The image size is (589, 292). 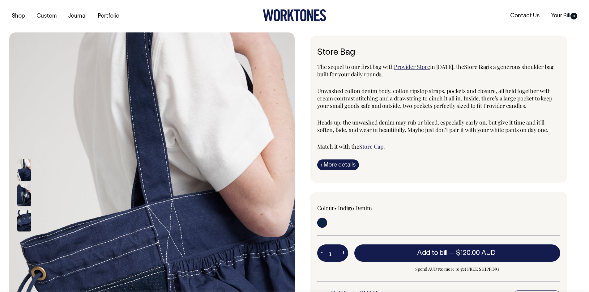 What do you see at coordinates (457, 269) in the screenshot?
I see `span: Spend AUD350 more to get FREE SHIPPING` at bounding box center [457, 269].